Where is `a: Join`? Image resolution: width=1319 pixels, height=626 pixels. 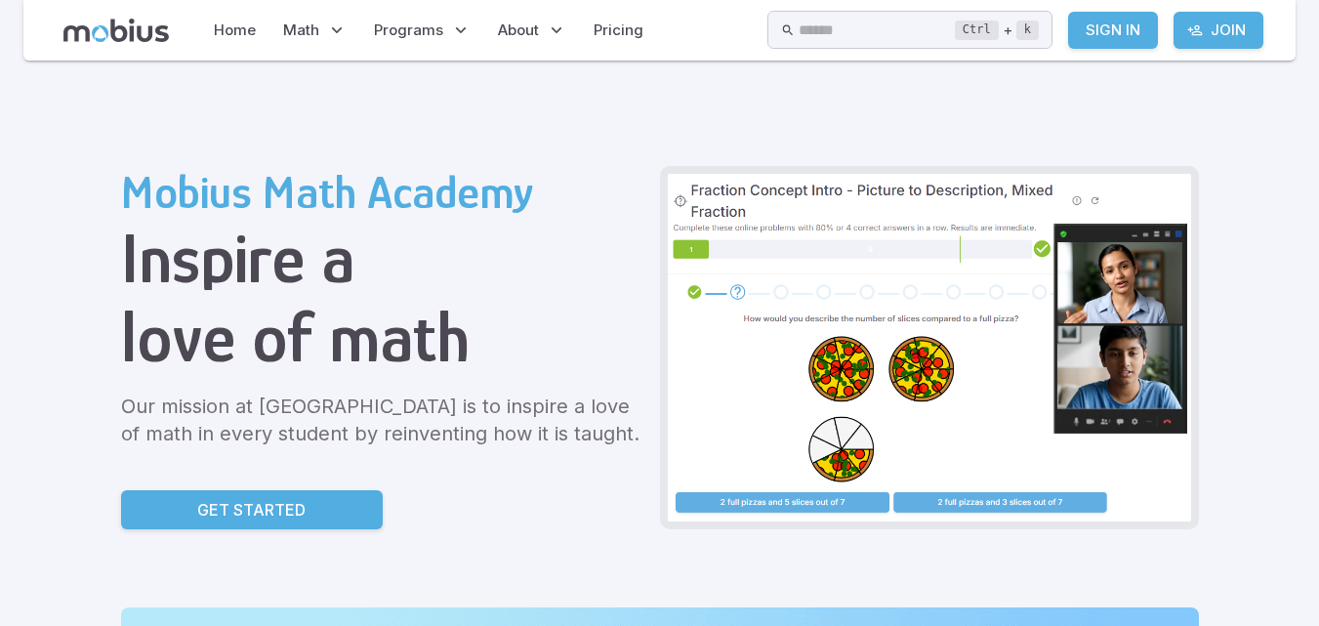 a: Join is located at coordinates (1219, 30).